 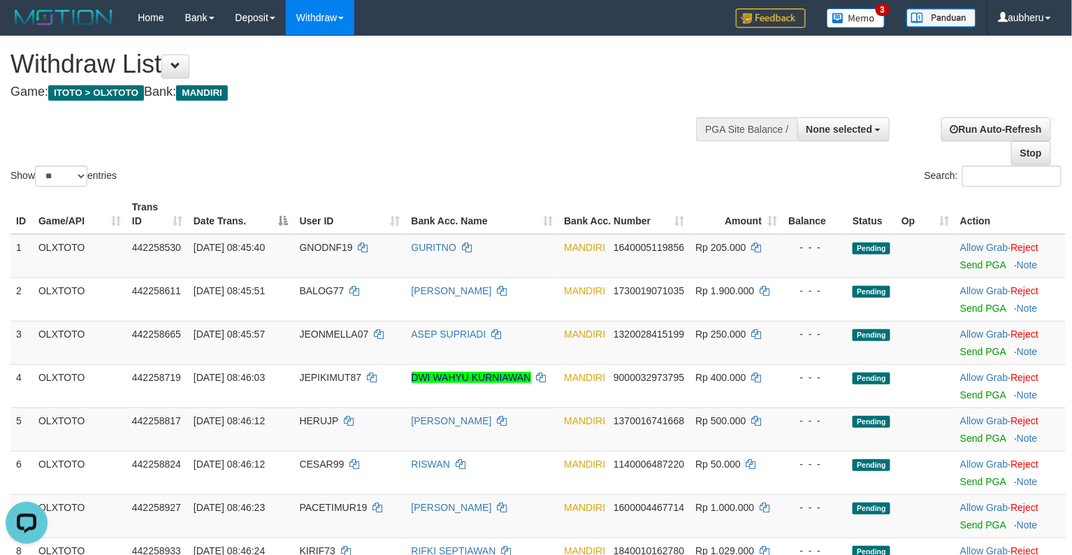 What do you see at coordinates (471, 378) in the screenshot?
I see `a: DWI WAHYU KURNIAWAN` at bounding box center [471, 378].